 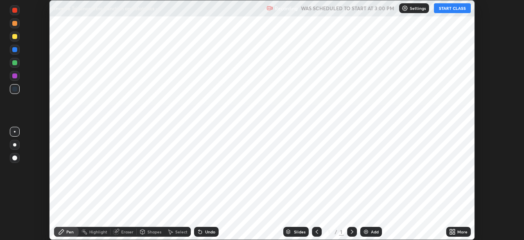 I want to click on button: START CLASS, so click(x=453, y=8).